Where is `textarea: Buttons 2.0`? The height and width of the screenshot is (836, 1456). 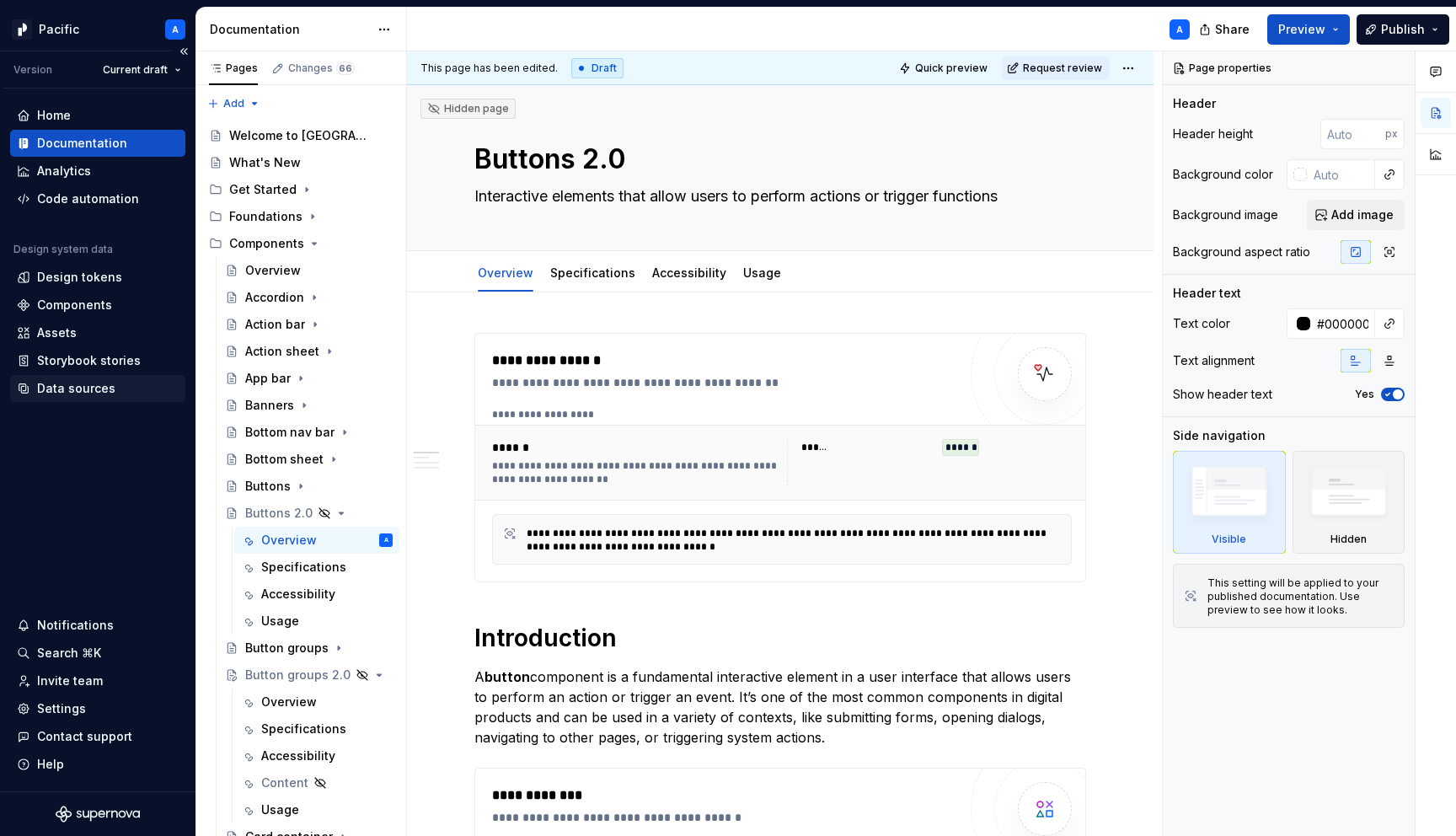 textarea: Buttons 2.0 is located at coordinates (776, 159).